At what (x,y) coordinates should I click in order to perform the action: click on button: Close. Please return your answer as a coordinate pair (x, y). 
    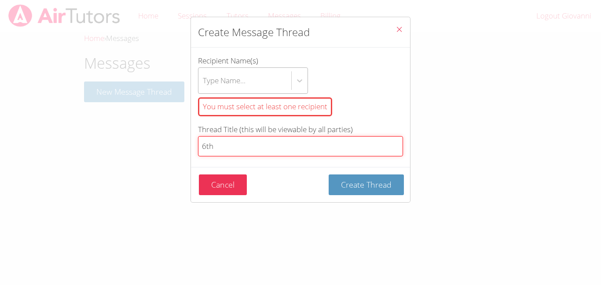
    Looking at the image, I should click on (399, 30).